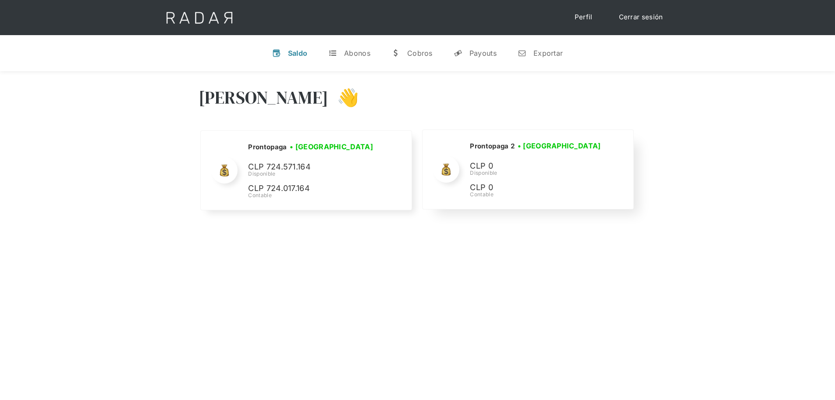 The width and height of the screenshot is (835, 400). What do you see at coordinates (522, 53) in the screenshot?
I see `div: n` at bounding box center [522, 53].